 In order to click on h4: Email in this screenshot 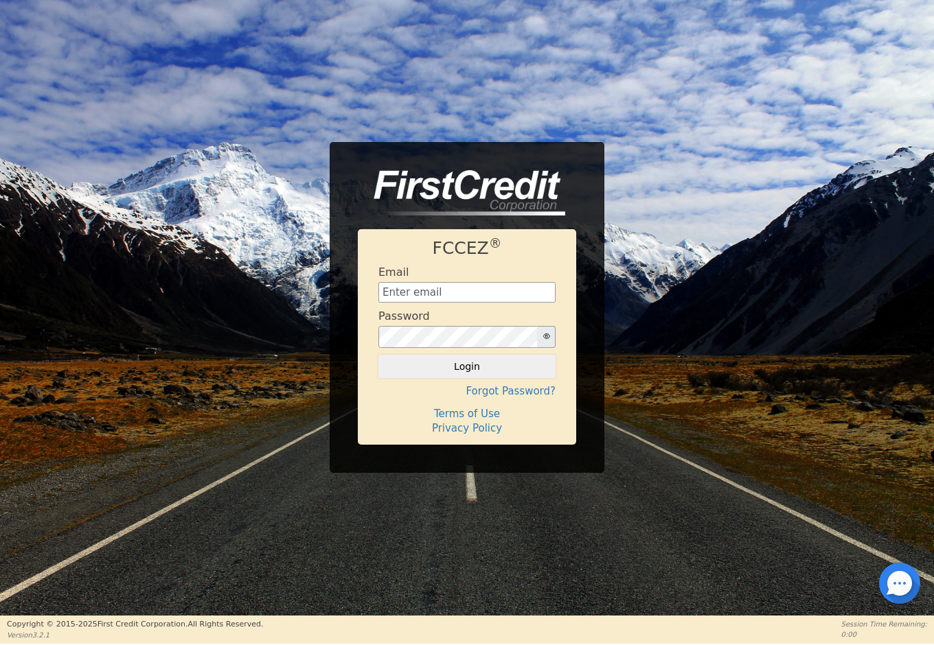, I will do `click(393, 272)`.